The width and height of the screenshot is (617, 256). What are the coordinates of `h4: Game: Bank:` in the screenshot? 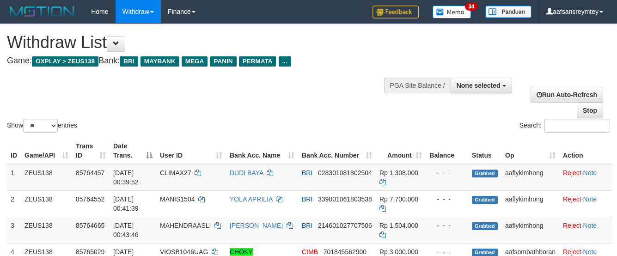 It's located at (204, 61).